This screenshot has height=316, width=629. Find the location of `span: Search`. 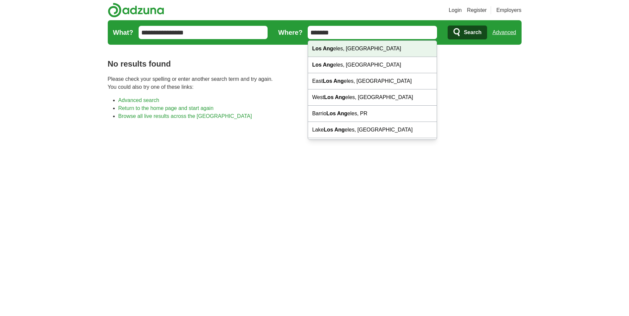

span: Search is located at coordinates (472, 32).